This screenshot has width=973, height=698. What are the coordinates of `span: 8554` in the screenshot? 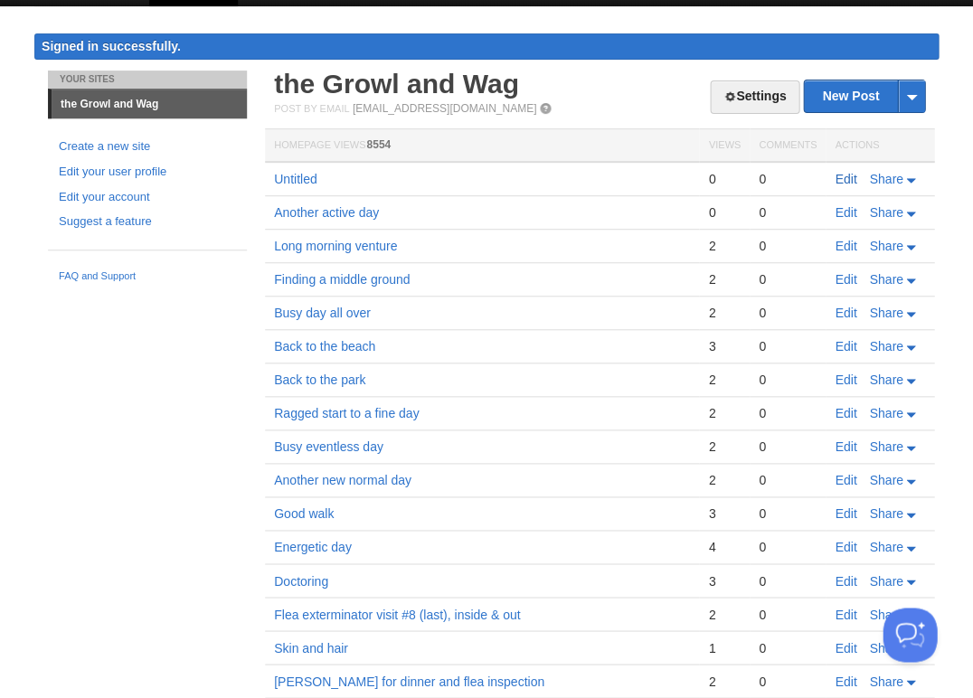 It's located at (378, 145).